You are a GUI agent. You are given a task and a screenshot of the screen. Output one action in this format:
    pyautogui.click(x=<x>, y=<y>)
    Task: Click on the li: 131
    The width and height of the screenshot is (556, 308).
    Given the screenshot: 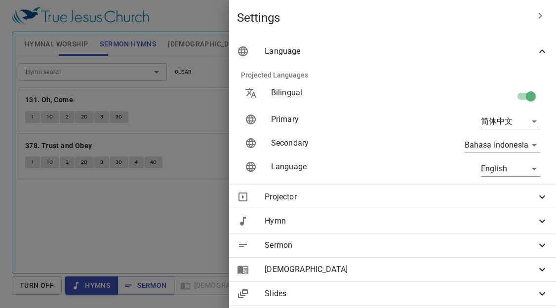 What is the action you would take?
    pyautogui.click(x=143, y=45)
    